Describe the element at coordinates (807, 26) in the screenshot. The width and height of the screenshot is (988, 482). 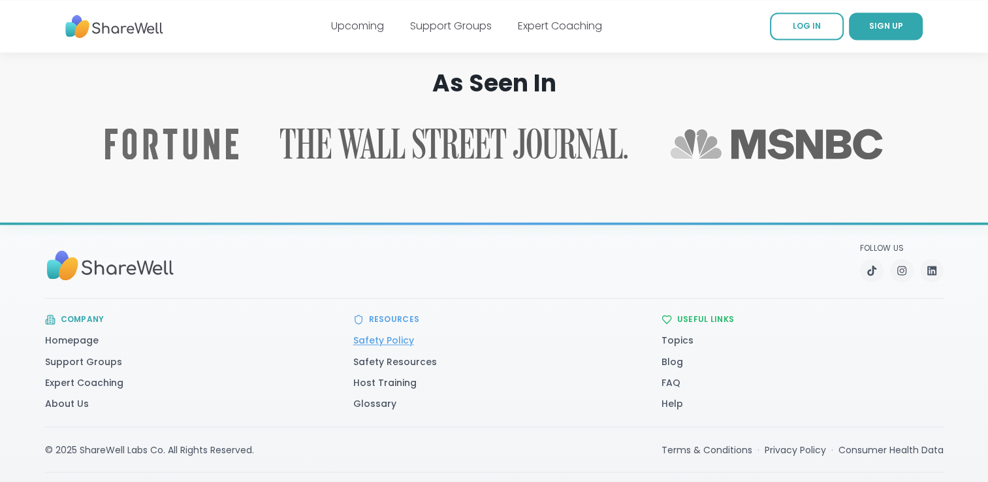
I see `a: LOG IN` at that location.